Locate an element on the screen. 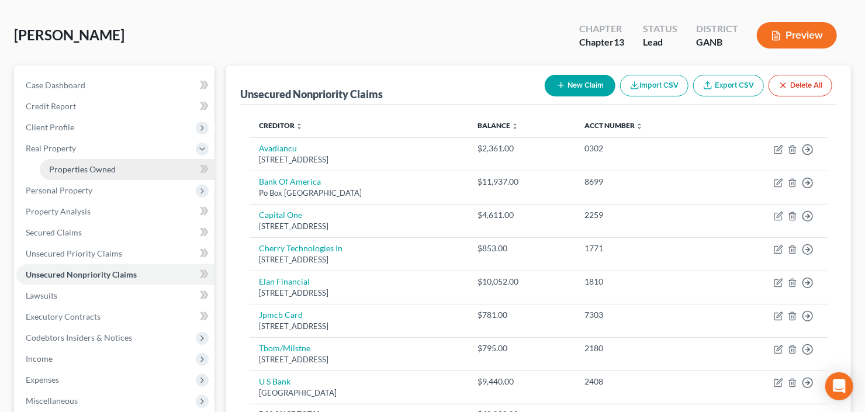 The height and width of the screenshot is (412, 865). div: 2259 is located at coordinates (644, 215).